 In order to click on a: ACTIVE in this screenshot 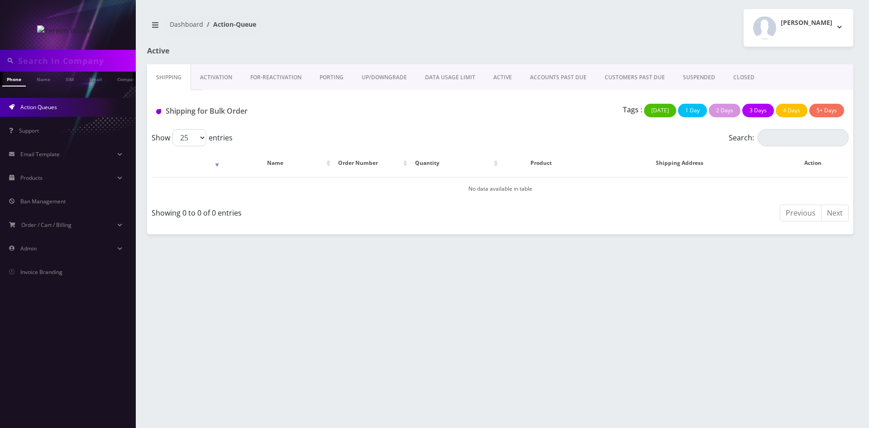, I will do `click(503, 77)`.